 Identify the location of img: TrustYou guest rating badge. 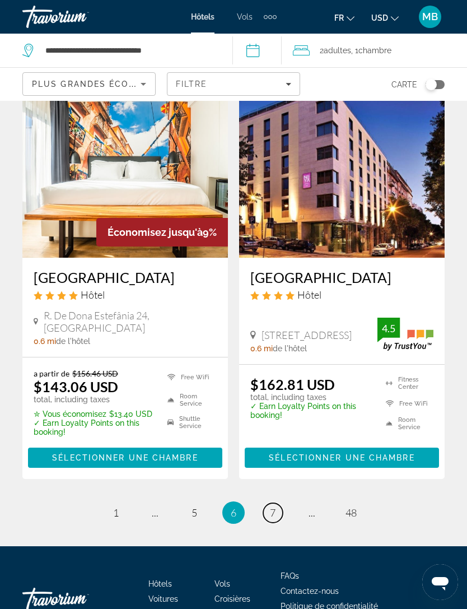
(406, 334).